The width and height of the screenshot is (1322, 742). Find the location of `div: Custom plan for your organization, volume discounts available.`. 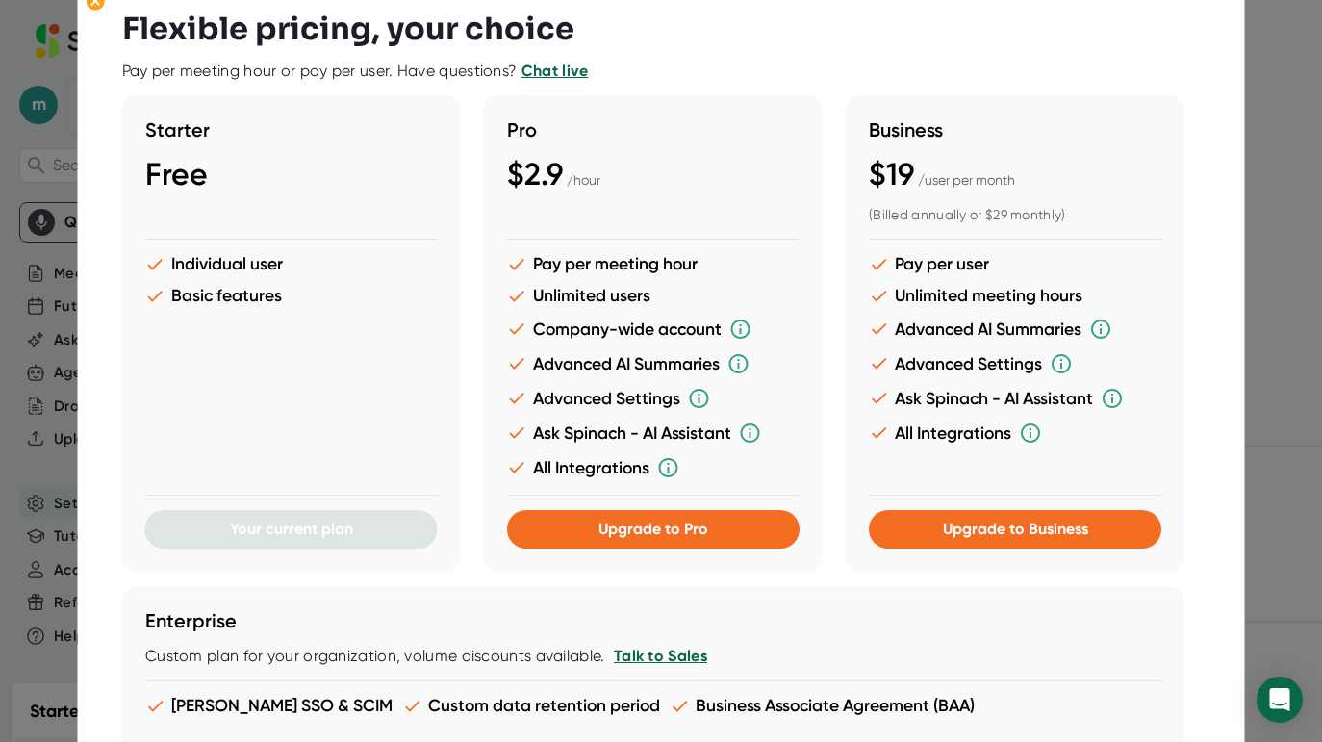

div: Custom plan for your organization, volume discounts available. is located at coordinates (653, 656).